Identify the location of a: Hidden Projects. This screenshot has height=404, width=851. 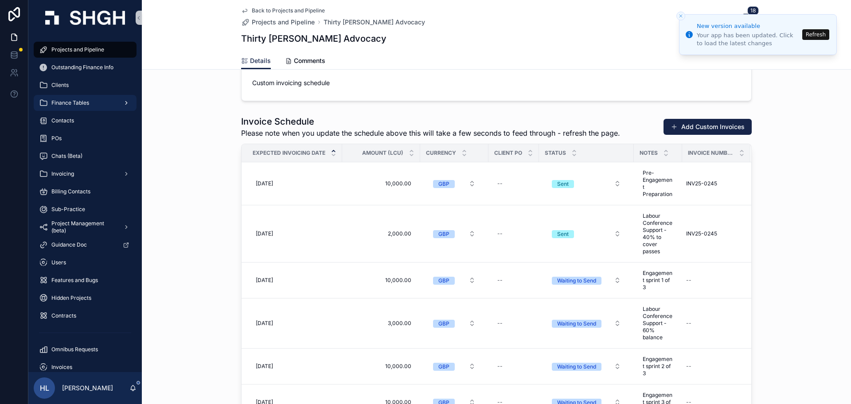
(85, 298).